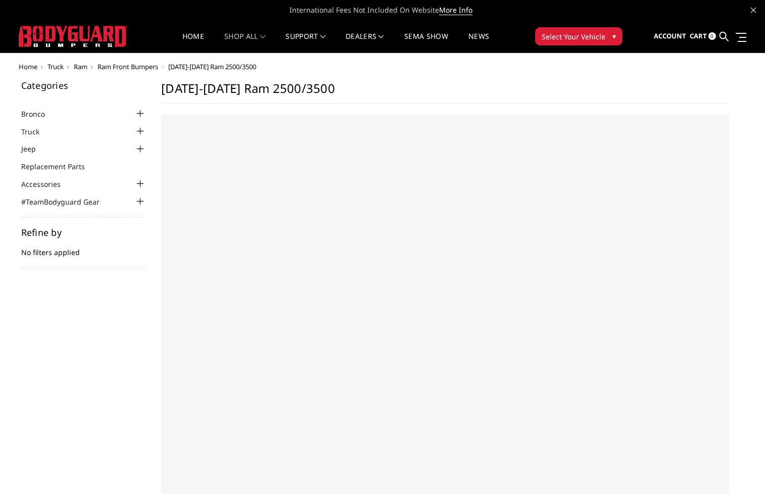 The width and height of the screenshot is (765, 494). Describe the element at coordinates (244, 42) in the screenshot. I see `a: shop all` at that location.